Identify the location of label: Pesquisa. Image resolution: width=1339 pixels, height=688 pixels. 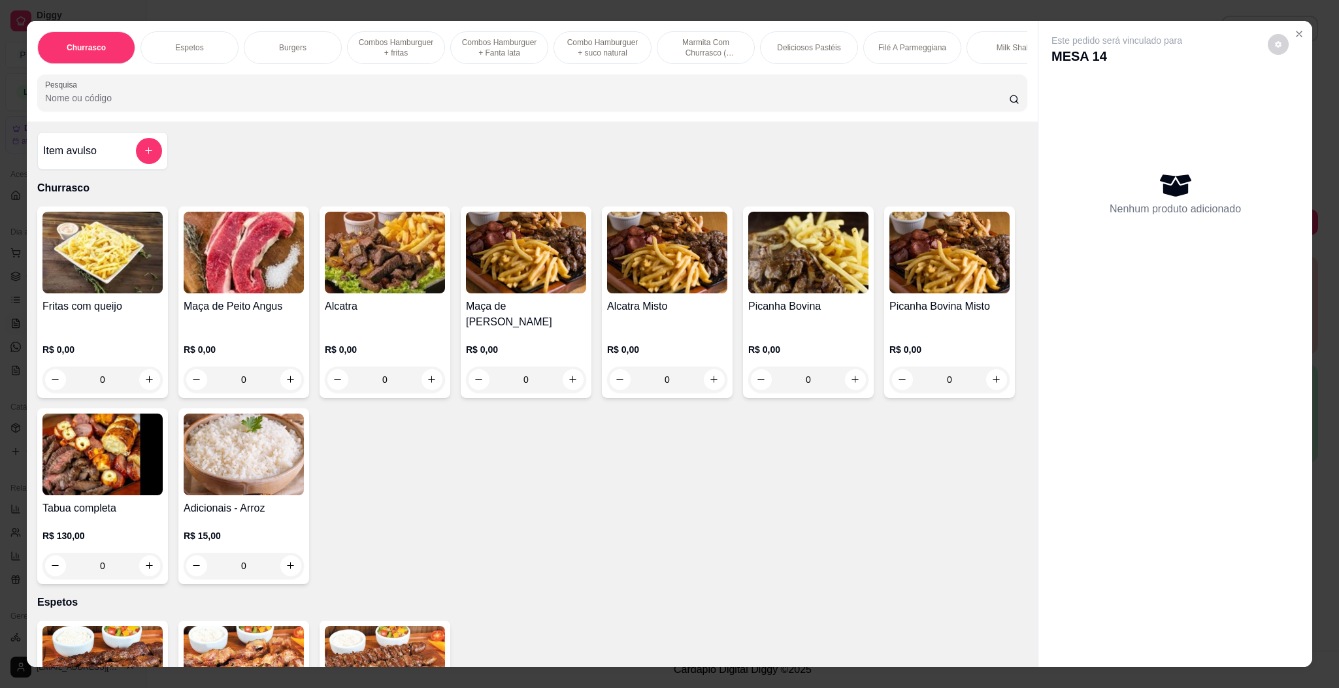
(63, 84).